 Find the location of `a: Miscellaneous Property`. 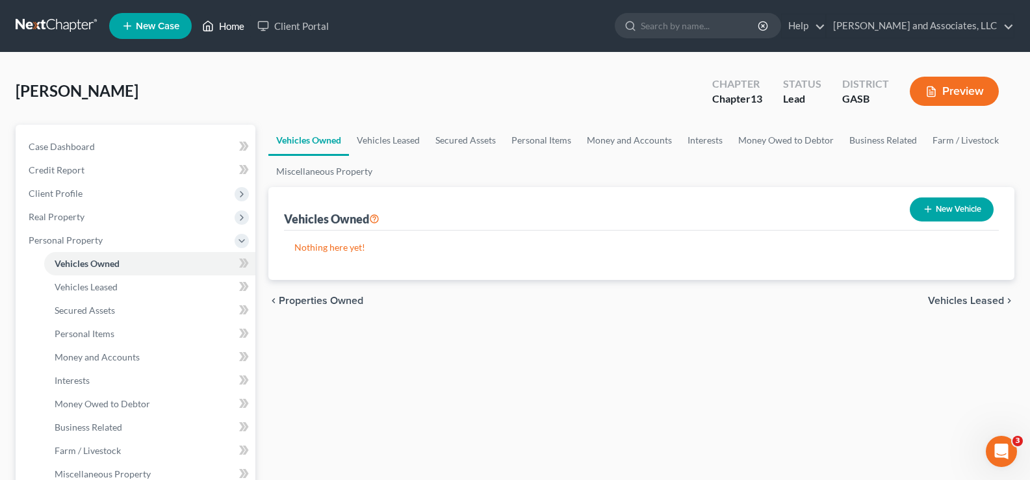

a: Miscellaneous Property is located at coordinates (324, 172).